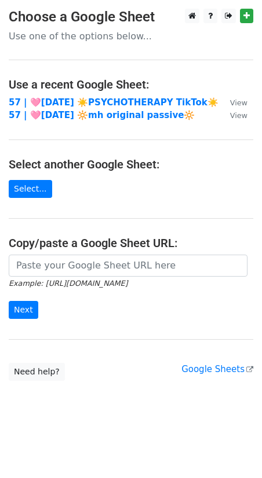  What do you see at coordinates (131, 164) in the screenshot?
I see `h4: Select another Google Sheet:` at bounding box center [131, 164].